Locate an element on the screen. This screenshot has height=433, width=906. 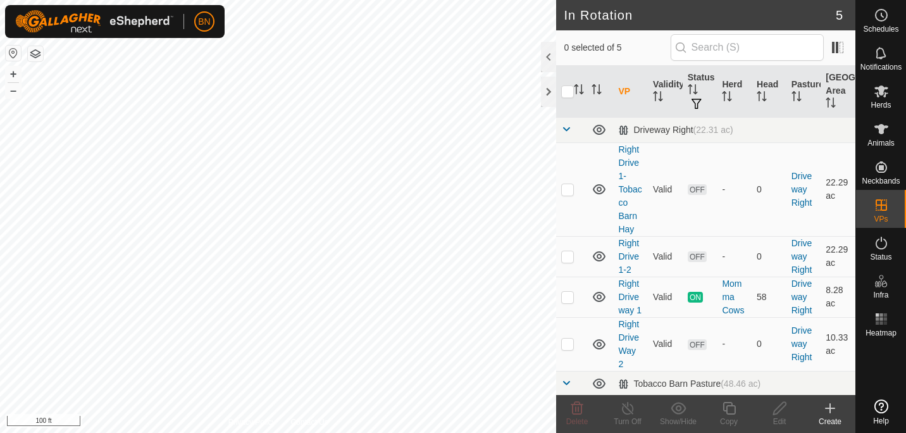
th: Head is located at coordinates (769, 92).